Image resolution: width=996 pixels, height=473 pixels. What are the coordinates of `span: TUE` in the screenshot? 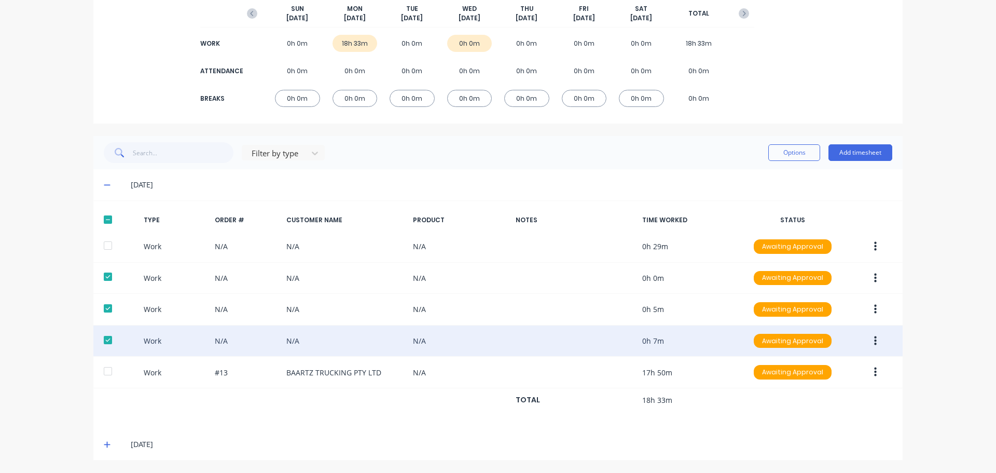 It's located at (412, 9).